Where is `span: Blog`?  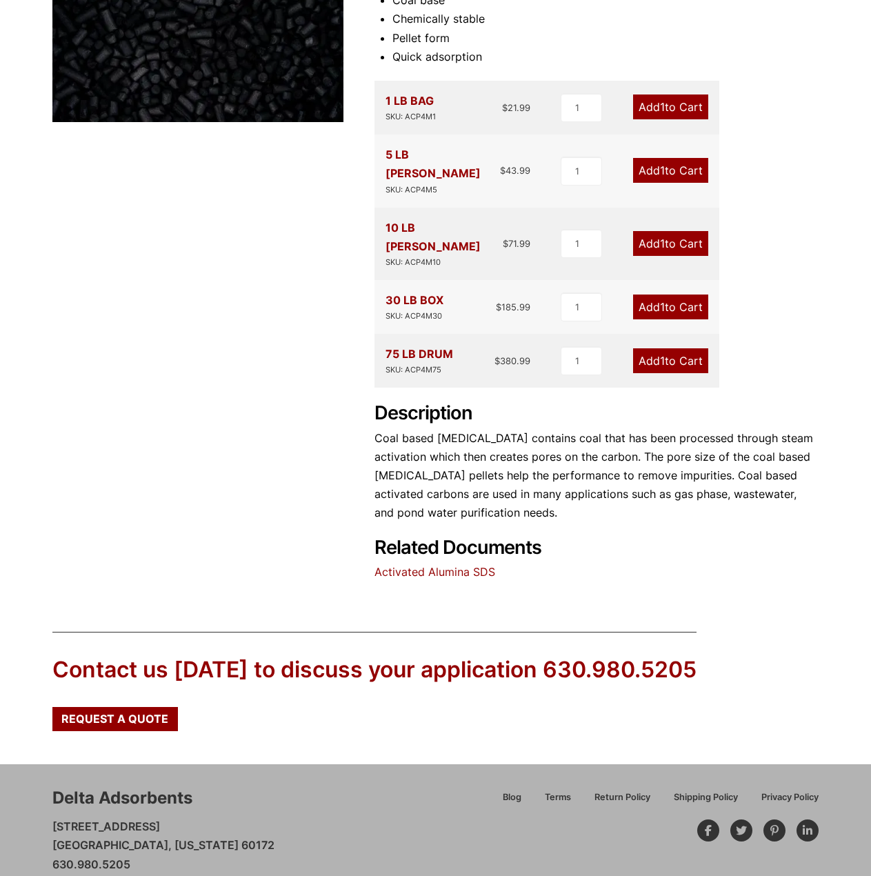 span: Blog is located at coordinates (512, 797).